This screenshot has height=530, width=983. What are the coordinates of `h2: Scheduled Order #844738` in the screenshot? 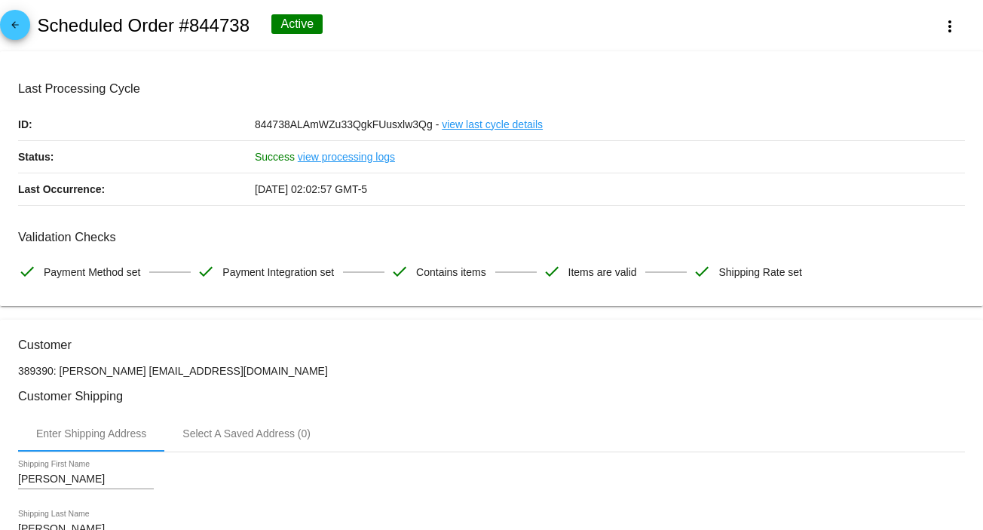 It's located at (143, 26).